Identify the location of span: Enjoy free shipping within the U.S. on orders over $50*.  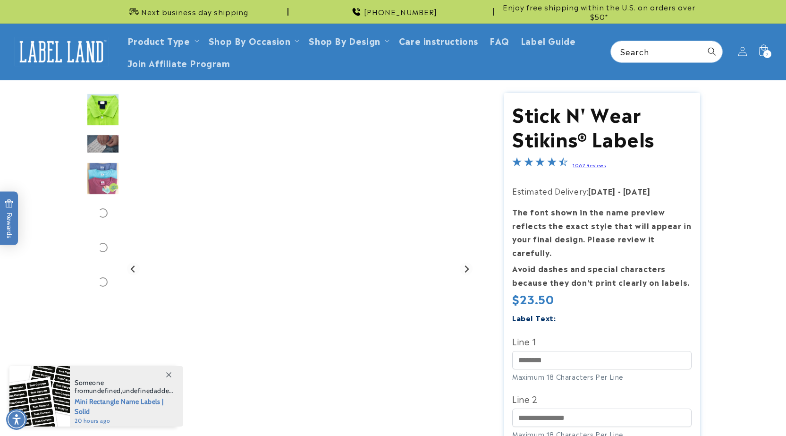
(599, 11).